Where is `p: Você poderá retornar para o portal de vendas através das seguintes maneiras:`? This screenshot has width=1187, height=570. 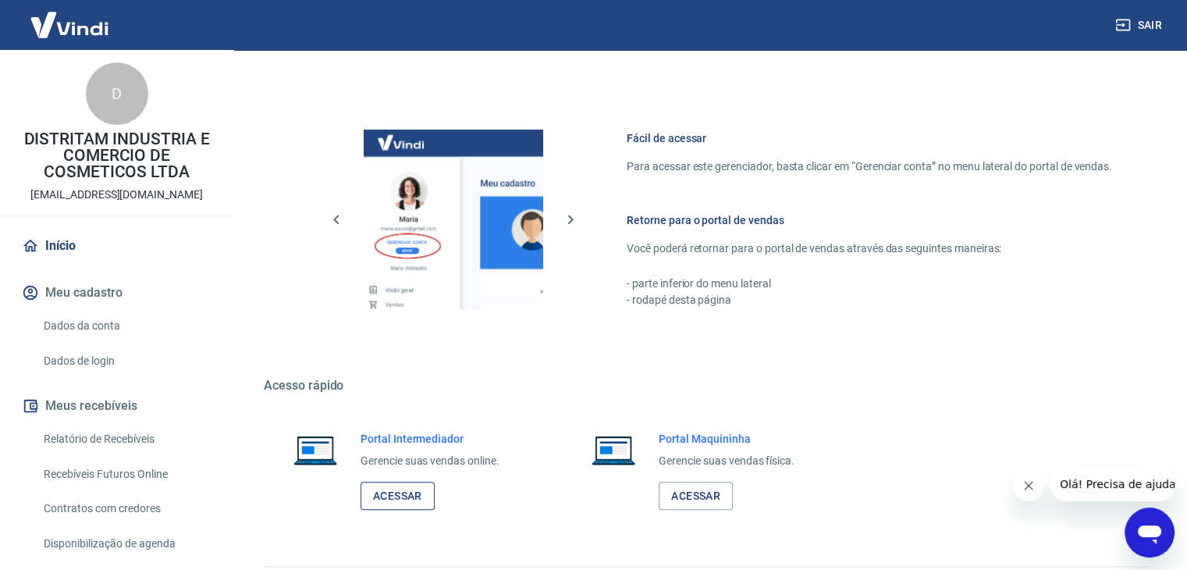
p: Você poderá retornar para o portal de vendas através das seguintes maneiras: is located at coordinates (869, 248).